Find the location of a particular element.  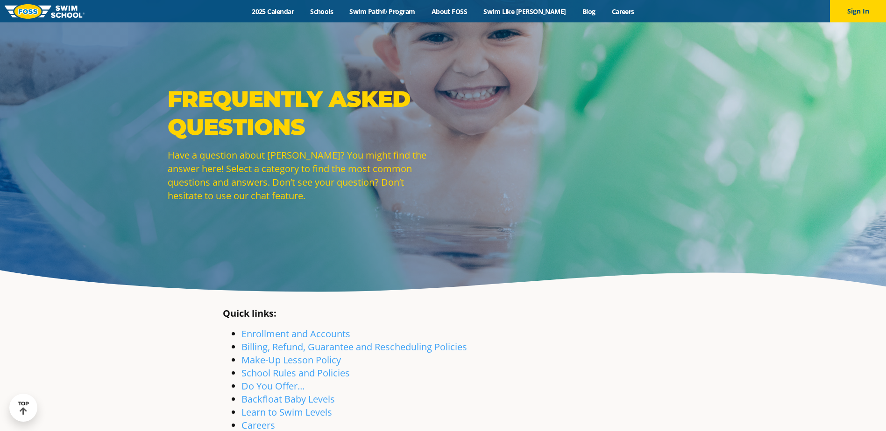

a: Do You Offer… is located at coordinates (273, 386).